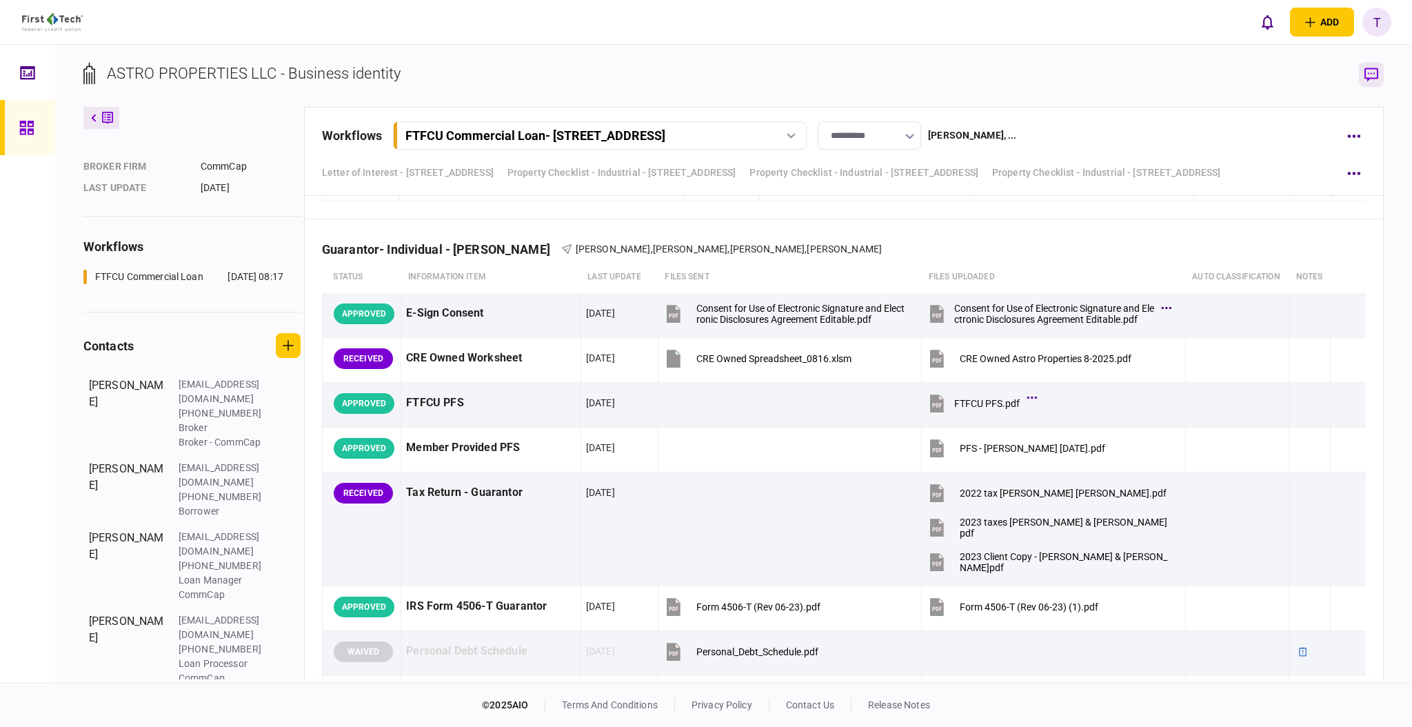  What do you see at coordinates (491, 403) in the screenshot?
I see `div: FTFCU PFS` at bounding box center [491, 403].